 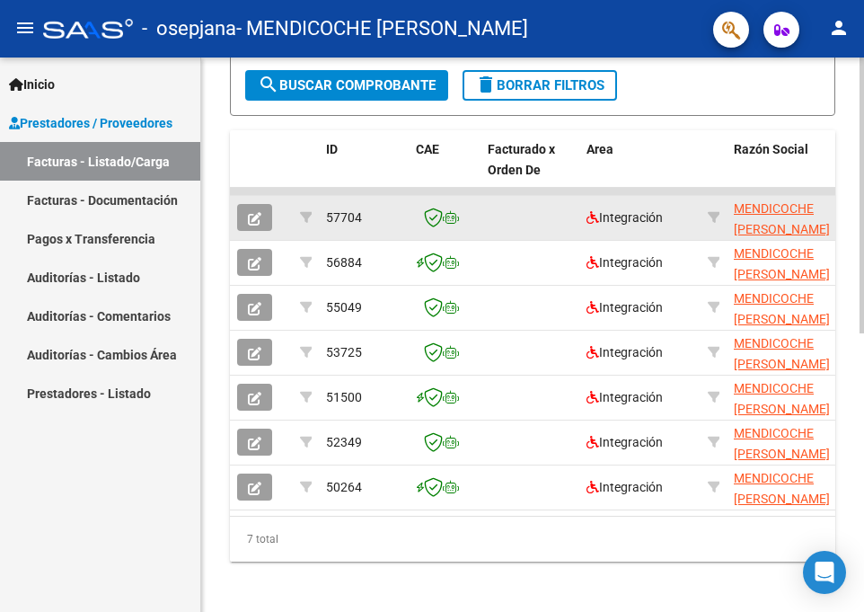 I want to click on span: Facturado x Orden De, so click(x=521, y=159).